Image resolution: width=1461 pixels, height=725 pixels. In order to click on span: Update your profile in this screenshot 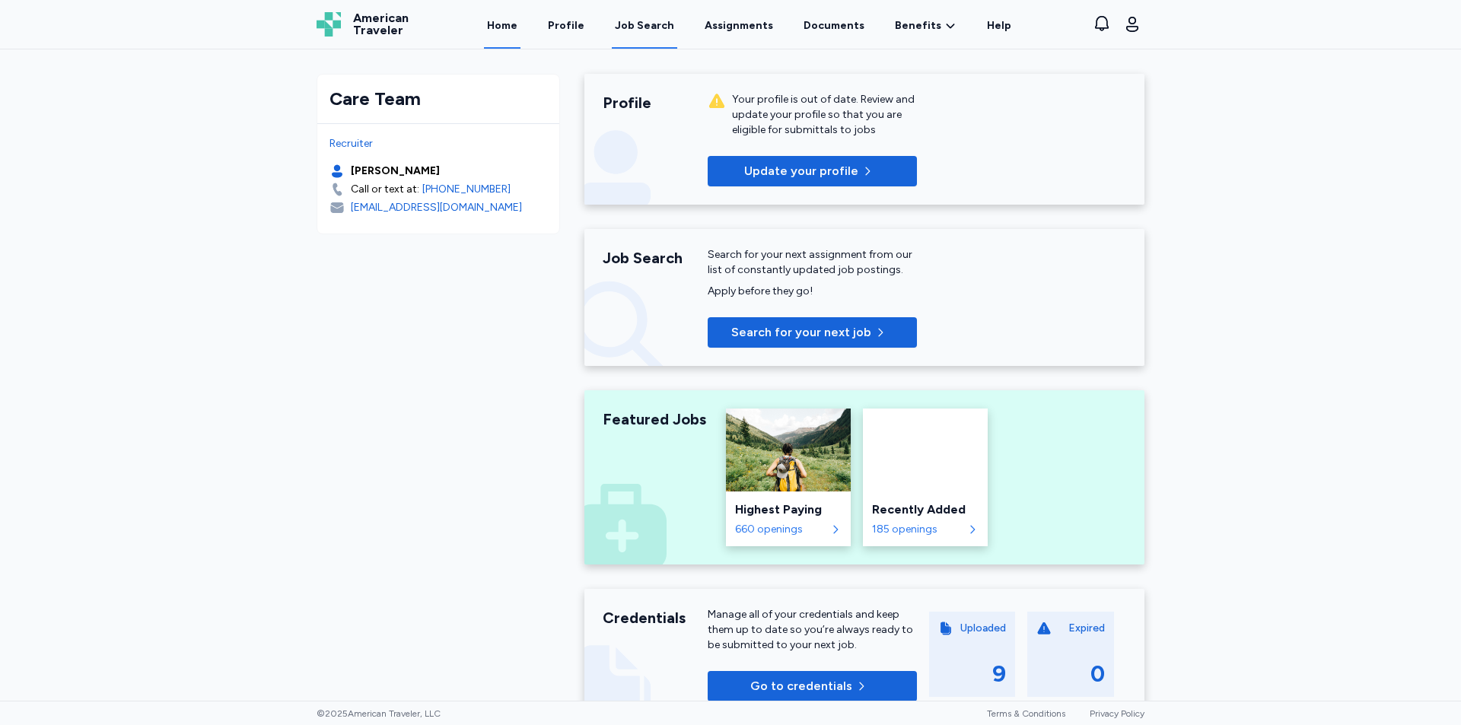, I will do `click(801, 171)`.